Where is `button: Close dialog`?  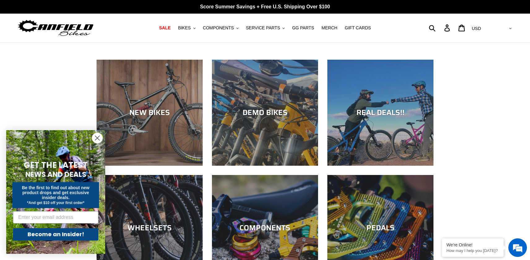 button: Close dialog is located at coordinates (97, 138).